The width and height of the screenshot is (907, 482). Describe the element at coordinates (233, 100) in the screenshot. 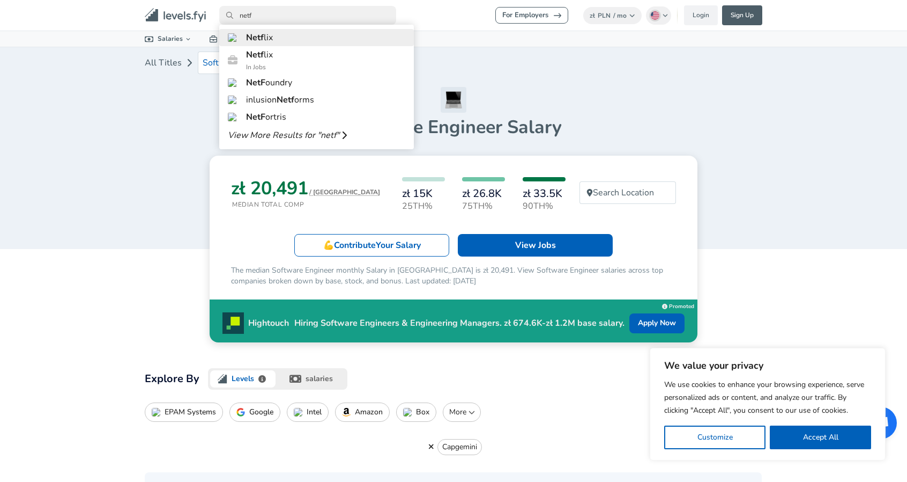

I see `img: inlusionreality.com` at that location.